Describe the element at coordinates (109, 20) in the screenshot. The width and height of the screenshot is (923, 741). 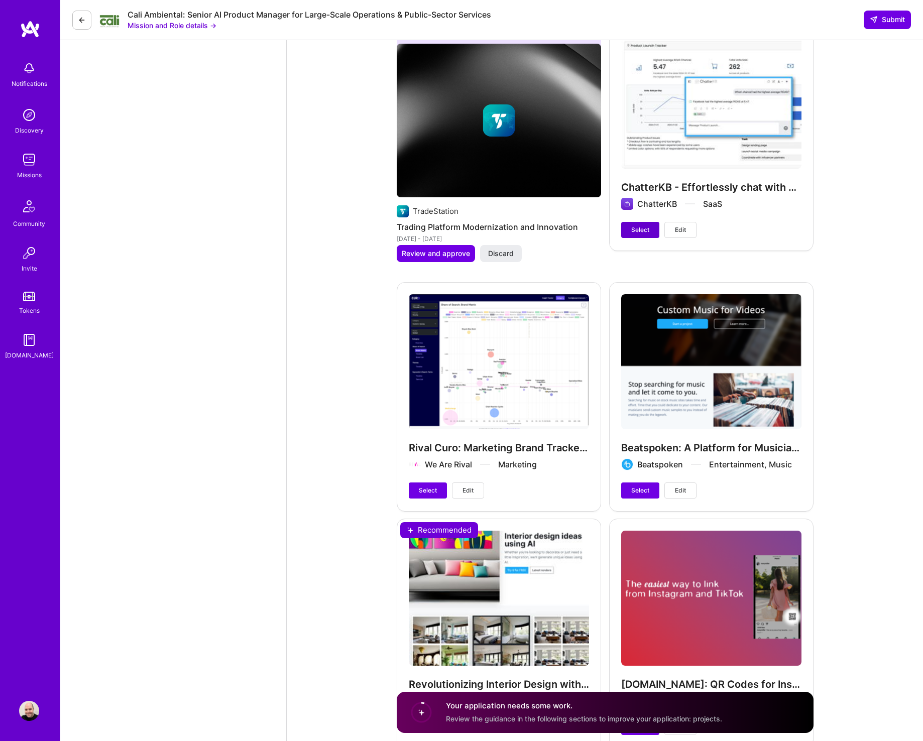
I see `img: Company Logo` at that location.